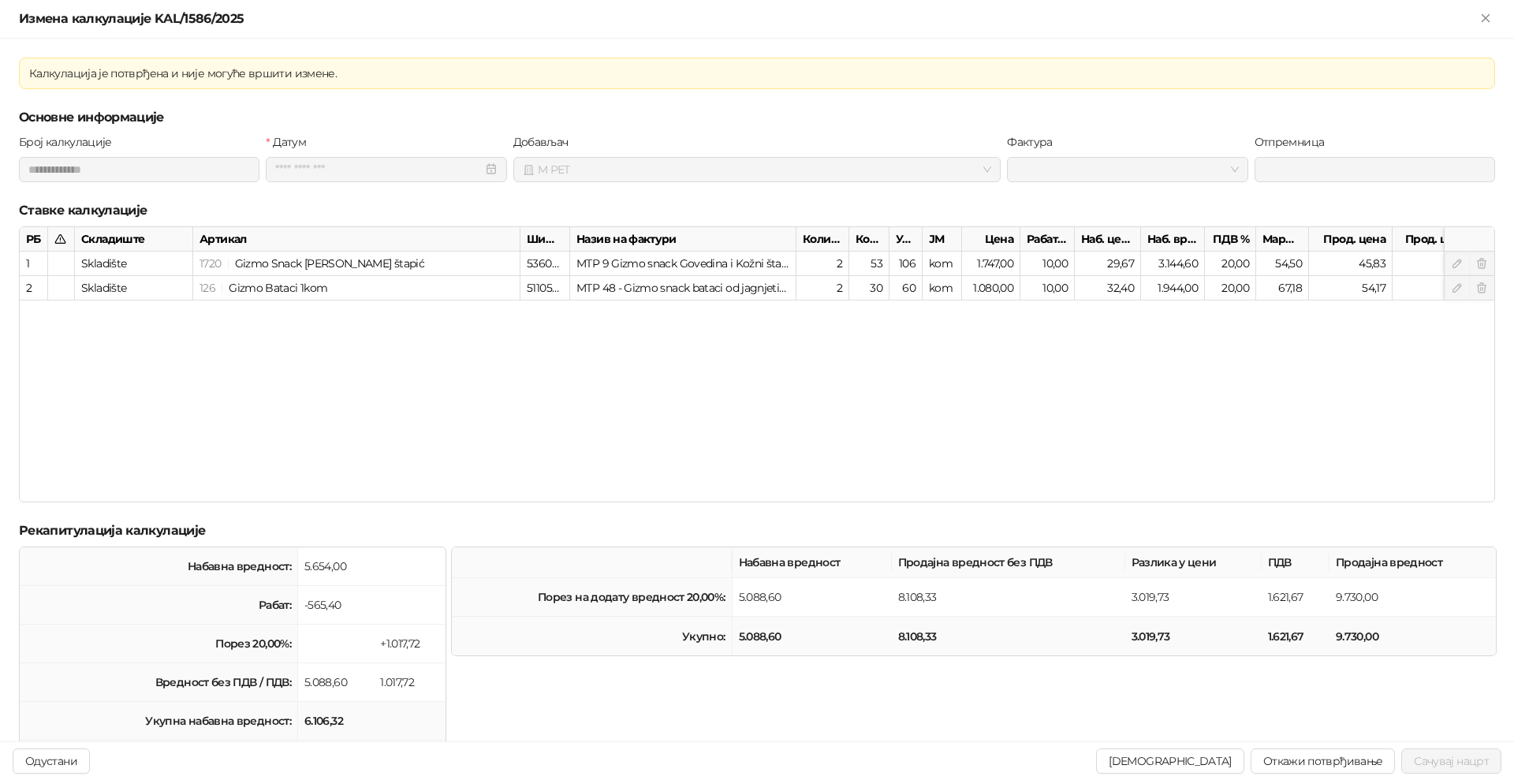 This screenshot has width=1514, height=780. I want to click on h5: Ставке калкулације, so click(757, 211).